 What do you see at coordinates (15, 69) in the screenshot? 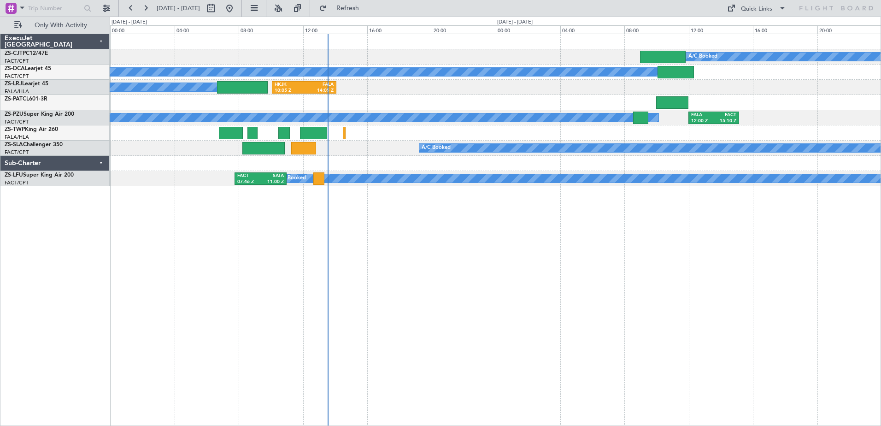
I see `span: ZS-DCA` at bounding box center [15, 69].